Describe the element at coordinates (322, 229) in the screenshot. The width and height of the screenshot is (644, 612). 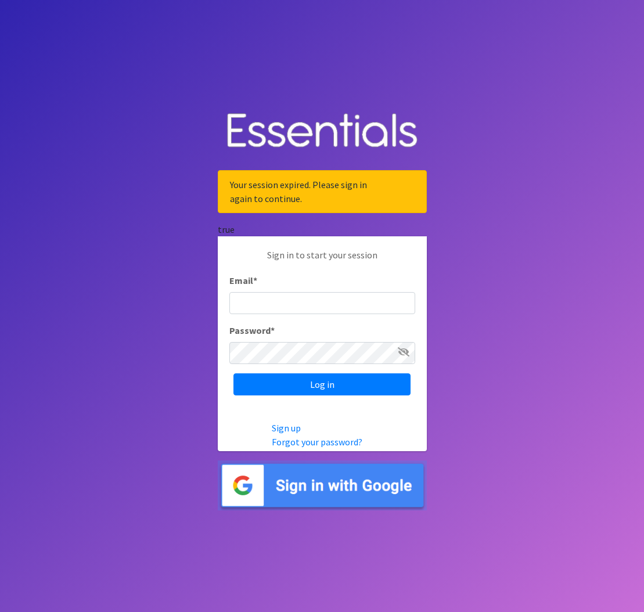
I see `div: true` at that location.